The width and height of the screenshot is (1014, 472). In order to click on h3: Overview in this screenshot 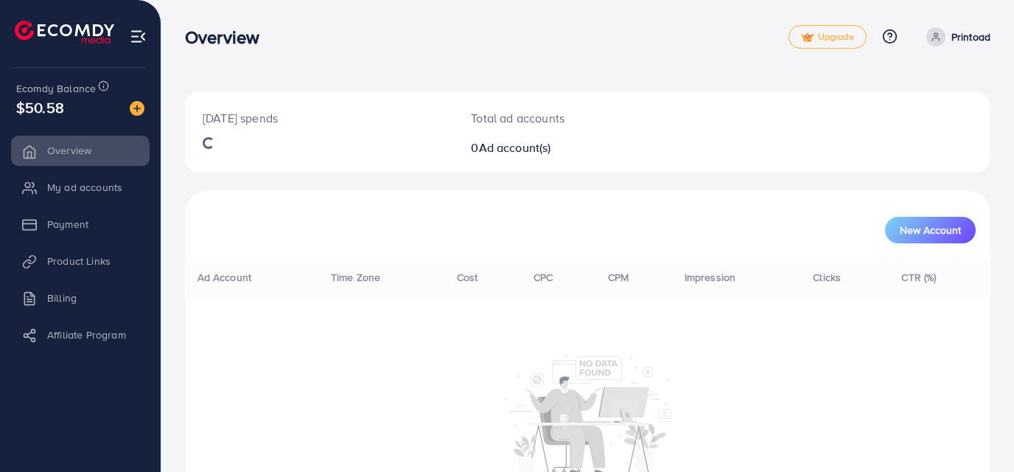, I will do `click(228, 37)`.